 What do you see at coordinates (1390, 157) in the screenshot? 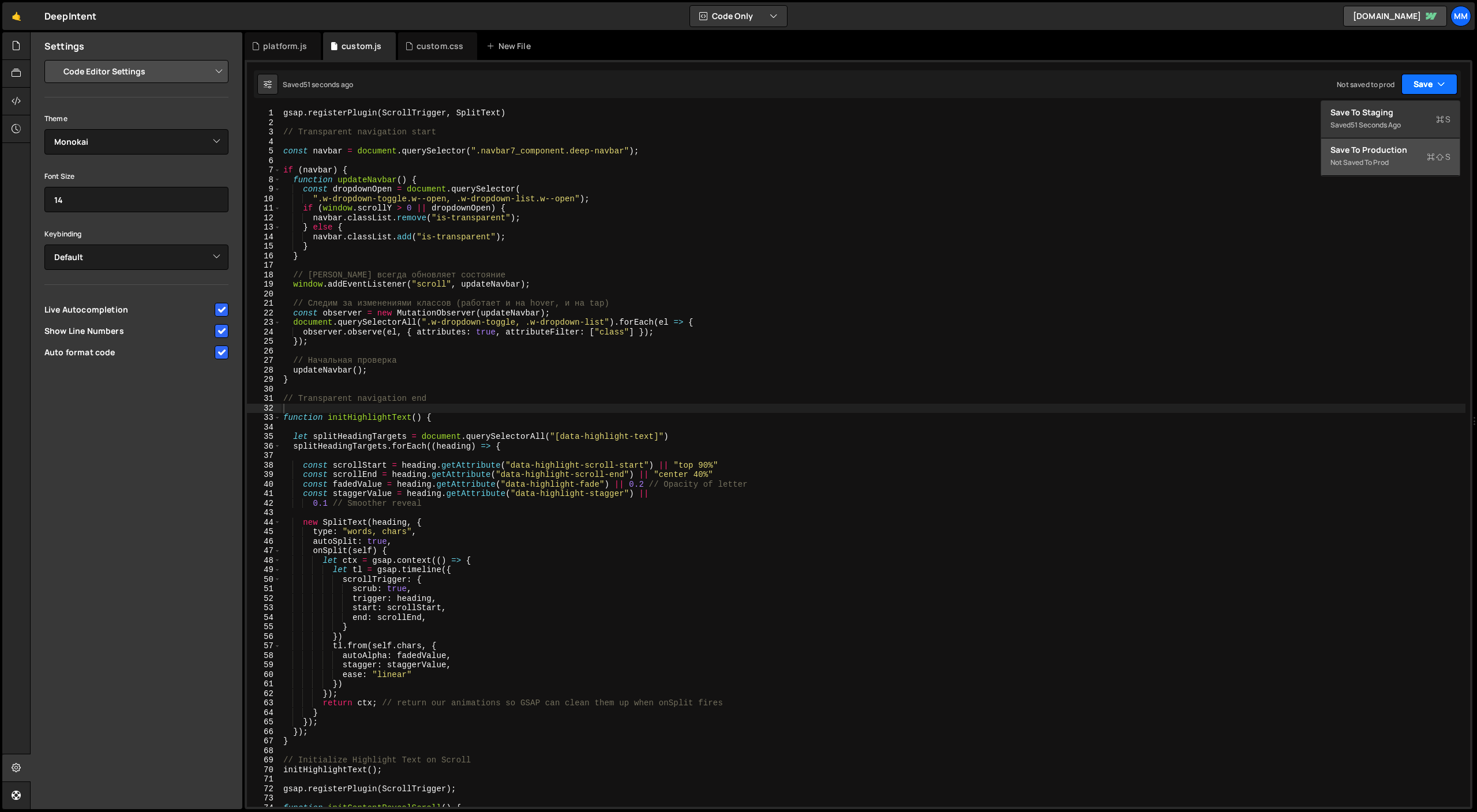
I see `button: Save to ProductionS Not saved to prod` at bounding box center [1390, 157].